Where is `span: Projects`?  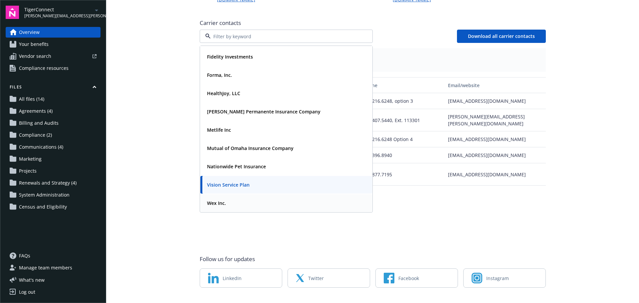
span: Projects is located at coordinates (28, 171).